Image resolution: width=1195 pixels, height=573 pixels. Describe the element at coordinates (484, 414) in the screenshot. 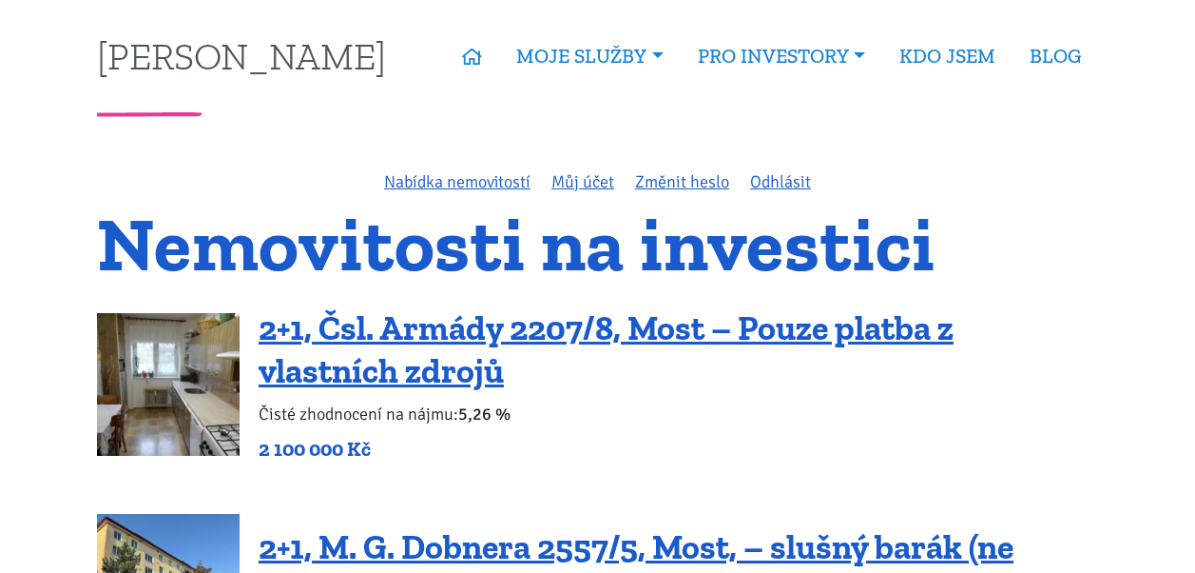

I see `b: 5,26 %` at that location.